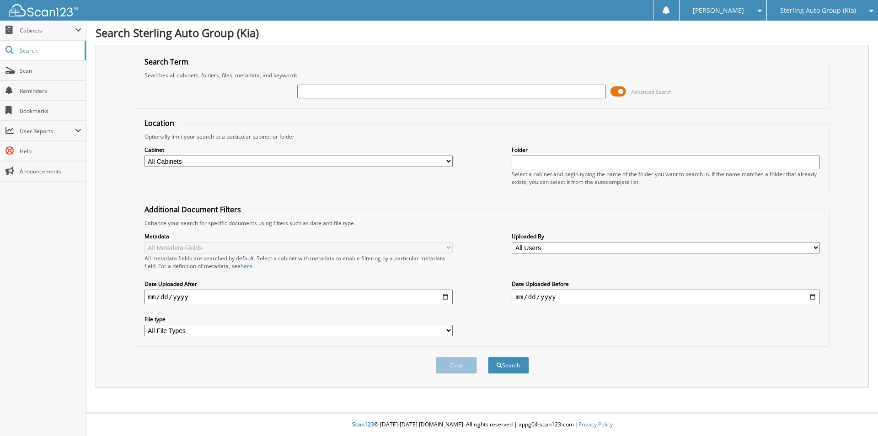 Image resolution: width=878 pixels, height=436 pixels. I want to click on label: File type, so click(298, 319).